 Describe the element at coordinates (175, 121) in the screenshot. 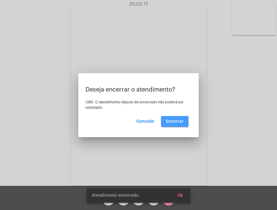

I see `button: Encerrar` at that location.